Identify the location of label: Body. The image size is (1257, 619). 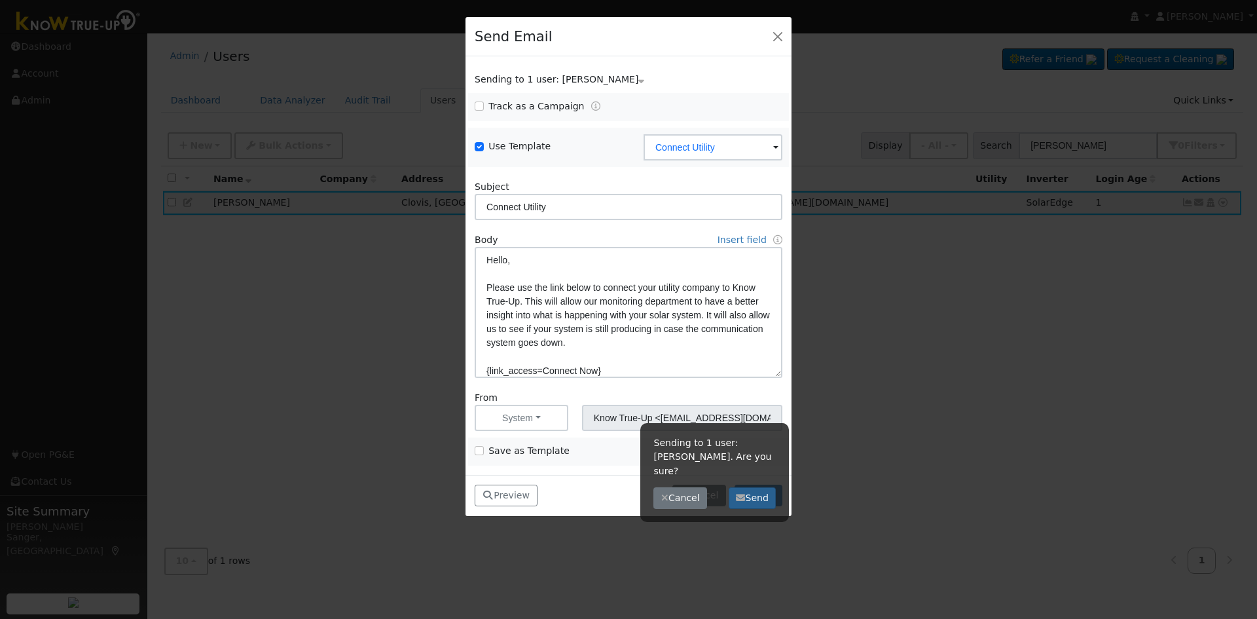
(486, 240).